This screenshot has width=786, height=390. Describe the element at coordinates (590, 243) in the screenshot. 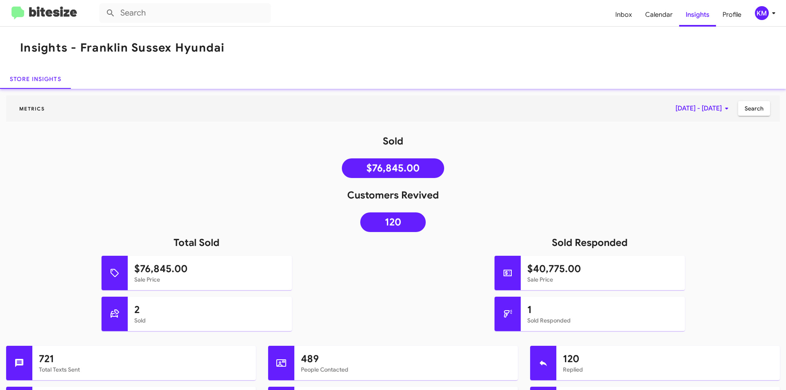

I see `h1: Sold Responded` at that location.